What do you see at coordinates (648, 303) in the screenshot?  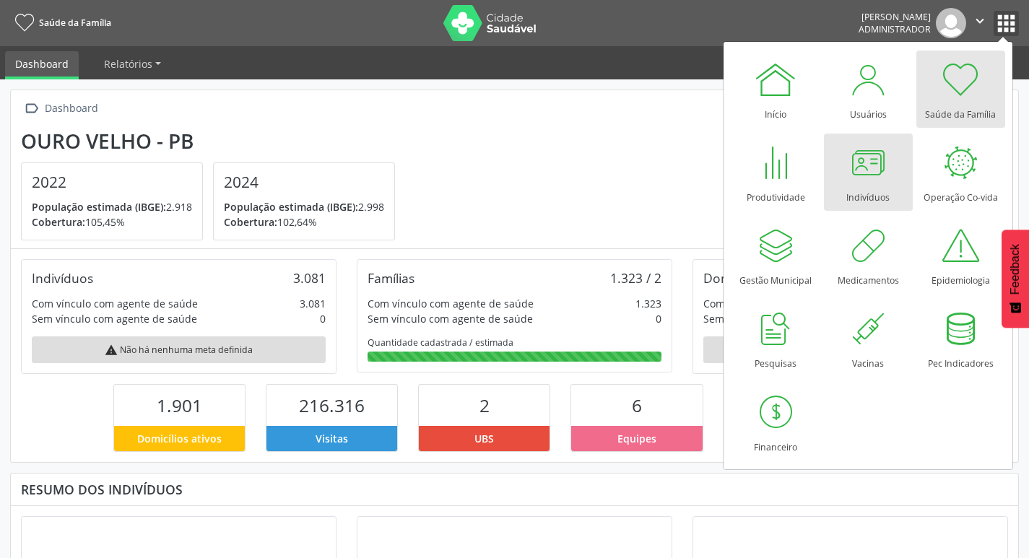 I see `div: 1.323` at bounding box center [648, 303].